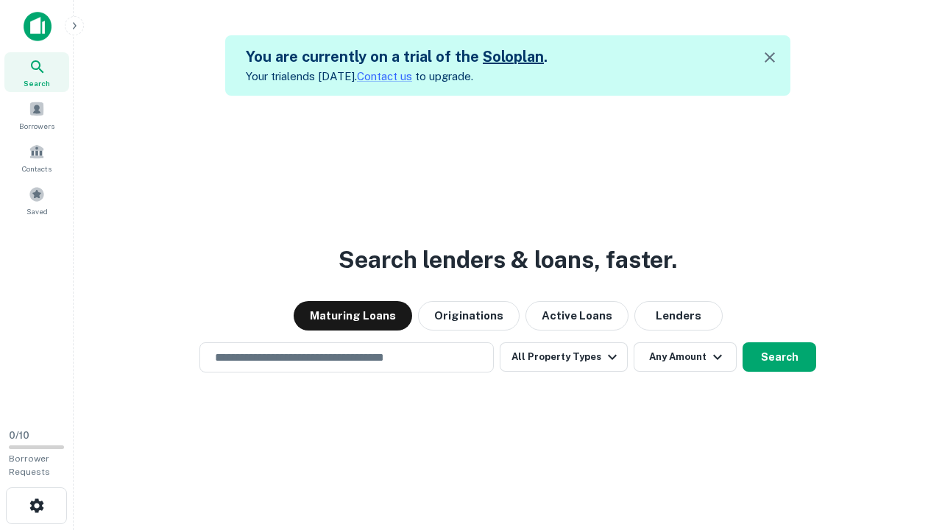 Image resolution: width=942 pixels, height=530 pixels. I want to click on button: Any Amount, so click(685, 357).